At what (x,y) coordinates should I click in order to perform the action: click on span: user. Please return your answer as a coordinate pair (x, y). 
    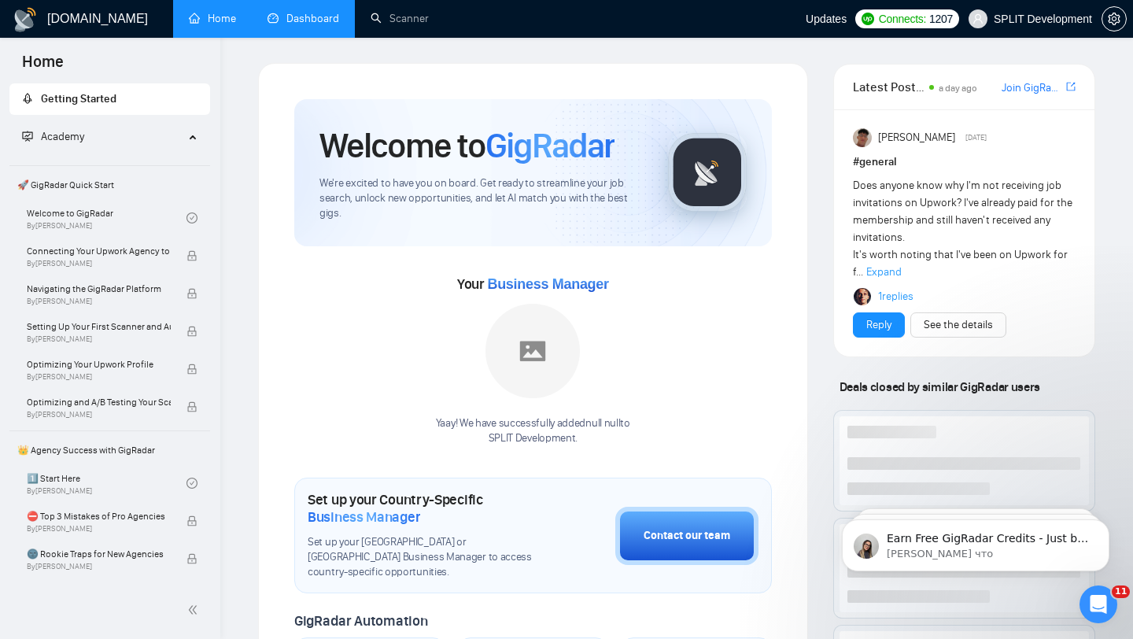
    Looking at the image, I should click on (978, 19).